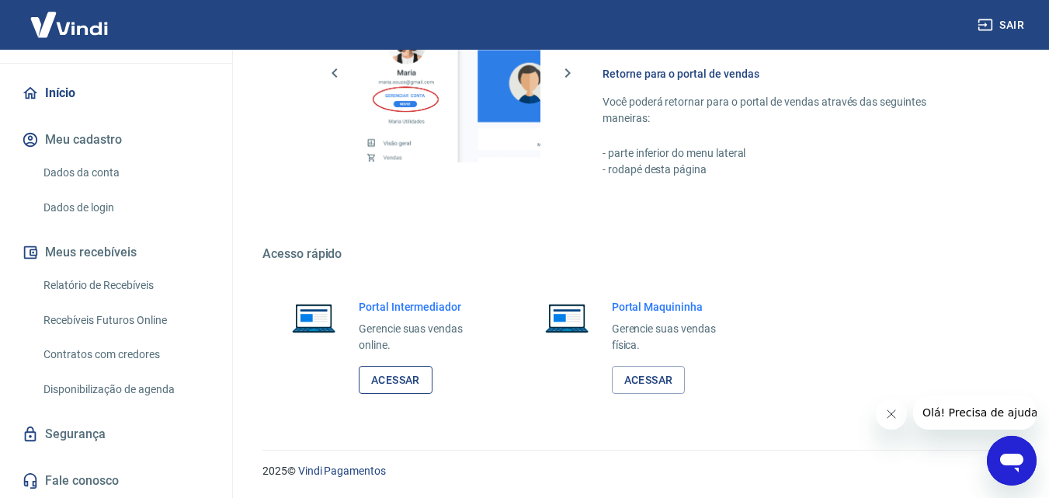 This screenshot has width=1049, height=498. I want to click on a: Disponibilização de agenda, so click(125, 389).